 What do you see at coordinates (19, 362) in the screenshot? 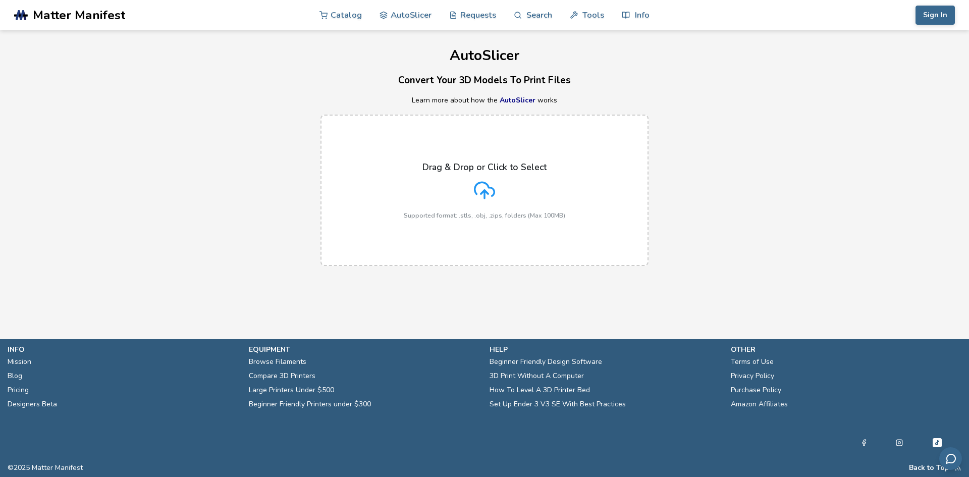
I see `a: Mission` at bounding box center [19, 362].